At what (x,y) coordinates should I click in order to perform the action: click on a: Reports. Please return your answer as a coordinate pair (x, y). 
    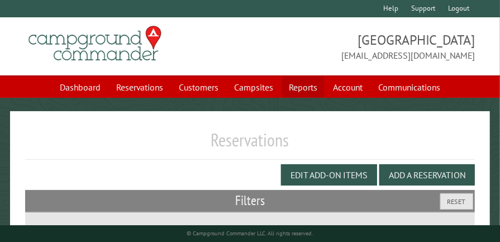
    Looking at the image, I should click on (303, 87).